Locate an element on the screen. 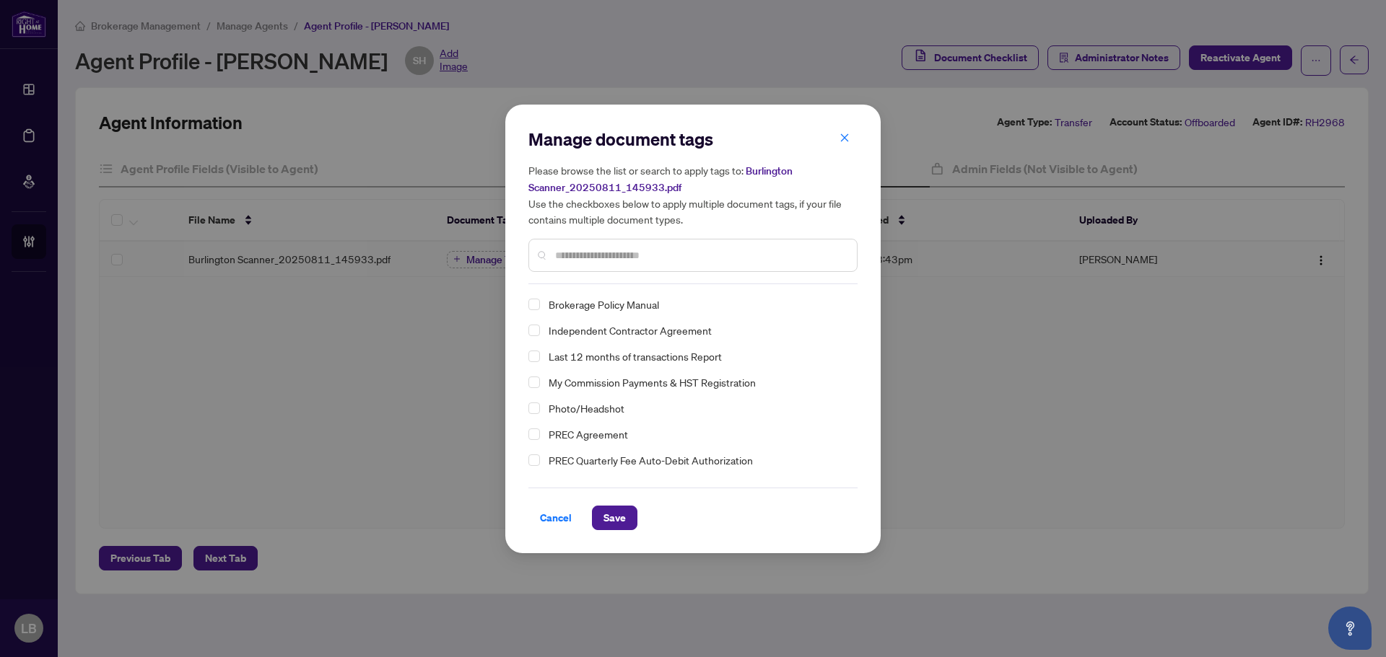  h5: Please browse the list or search to apply tags to: Use the checkboxes below to apply multiple doc... is located at coordinates (693, 195).